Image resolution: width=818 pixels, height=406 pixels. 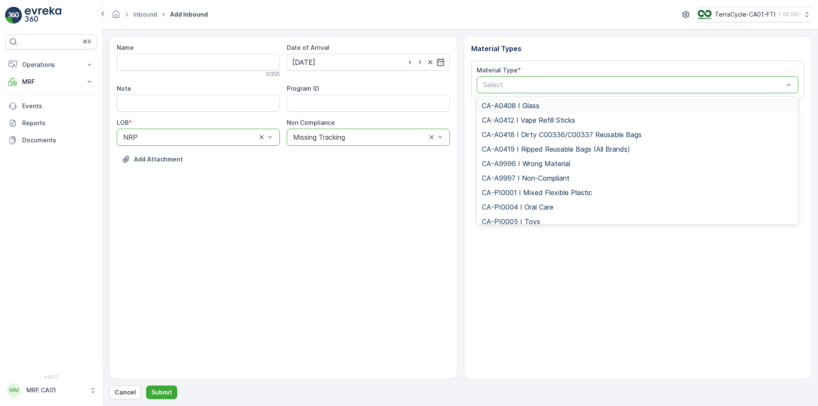 I want to click on p: MRF, so click(x=51, y=82).